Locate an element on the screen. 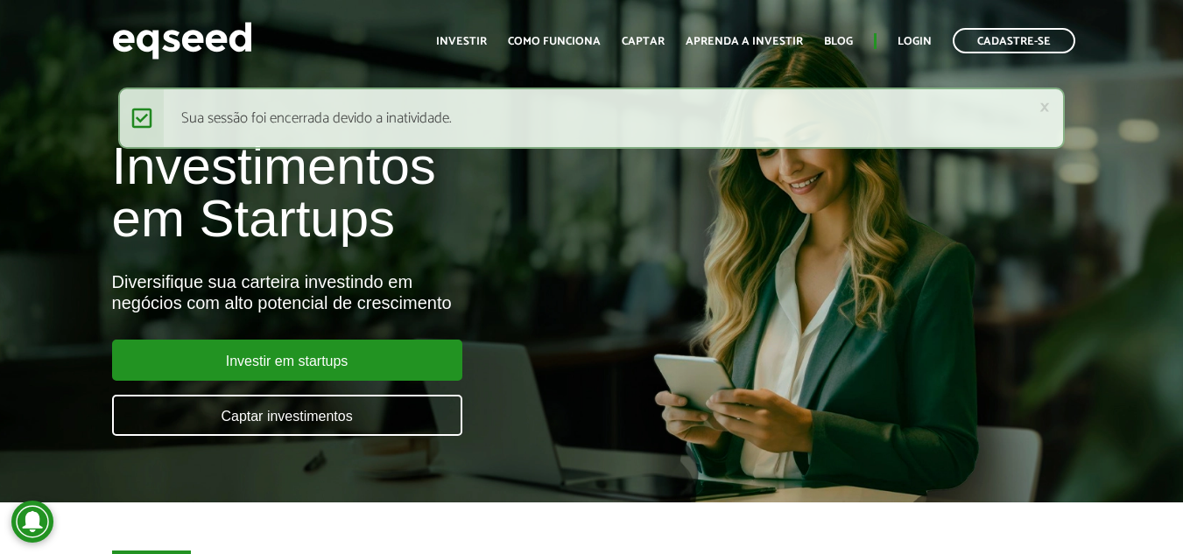  a: Investir is located at coordinates (461, 41).